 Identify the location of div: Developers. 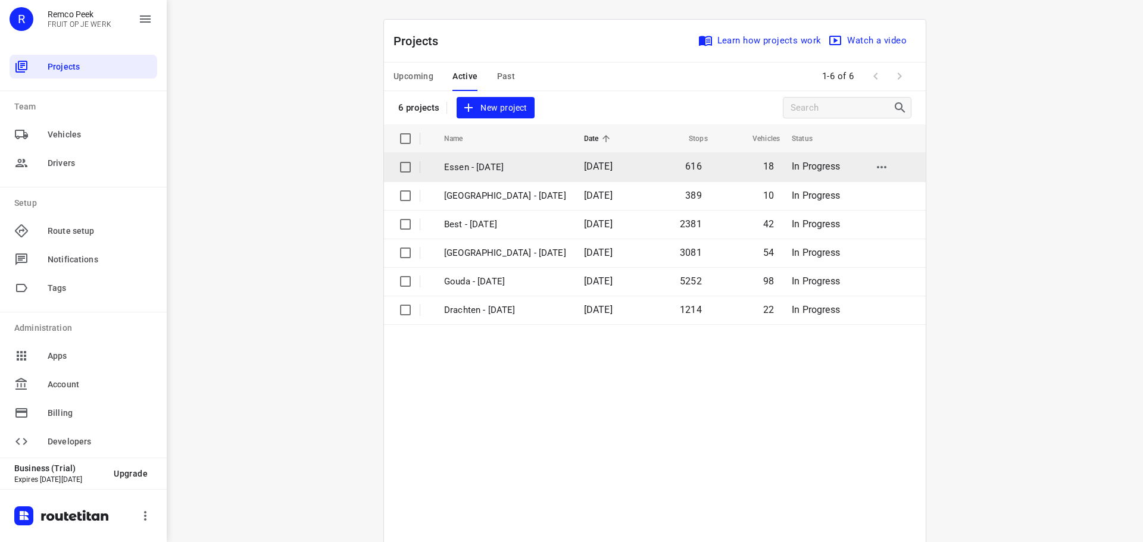
(83, 442).